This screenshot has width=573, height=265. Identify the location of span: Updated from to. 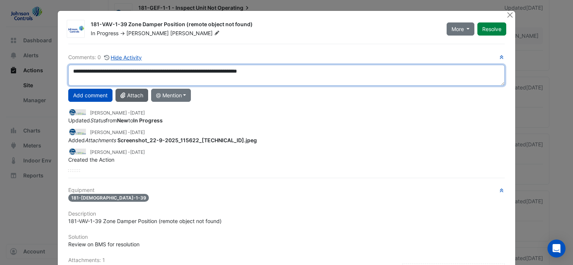
(115, 120).